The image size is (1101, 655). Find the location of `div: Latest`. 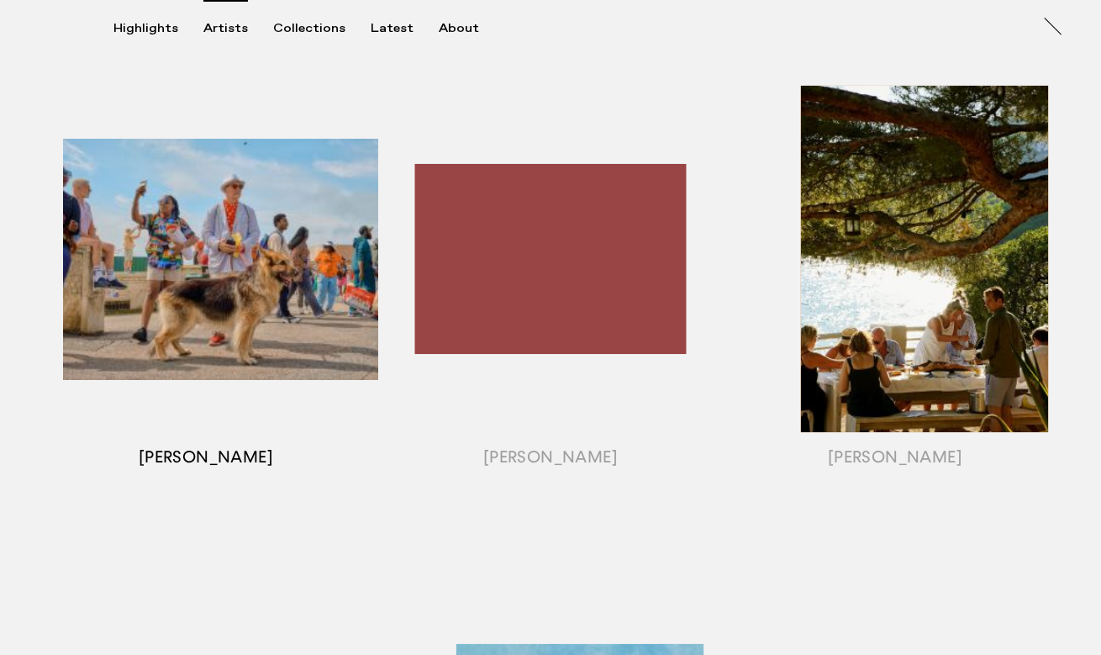

div: Latest is located at coordinates (392, 29).